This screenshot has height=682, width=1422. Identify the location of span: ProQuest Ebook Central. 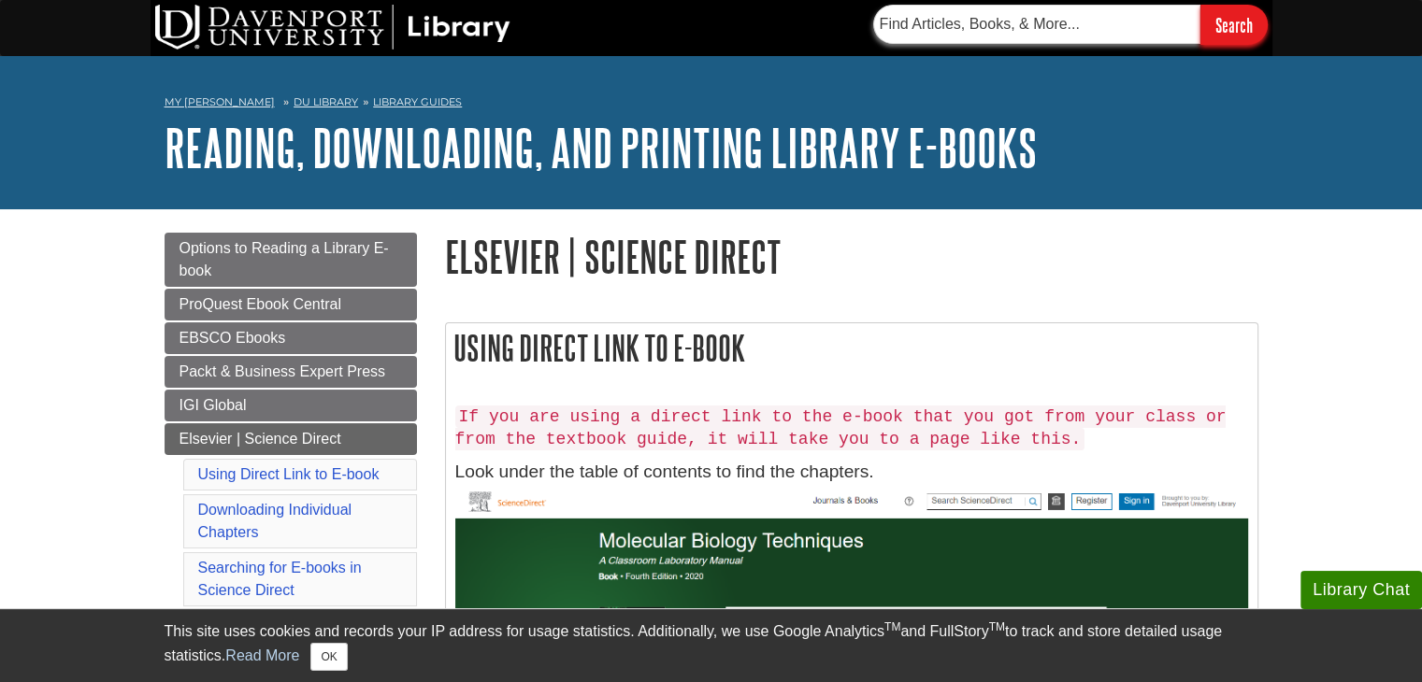
(260, 304).